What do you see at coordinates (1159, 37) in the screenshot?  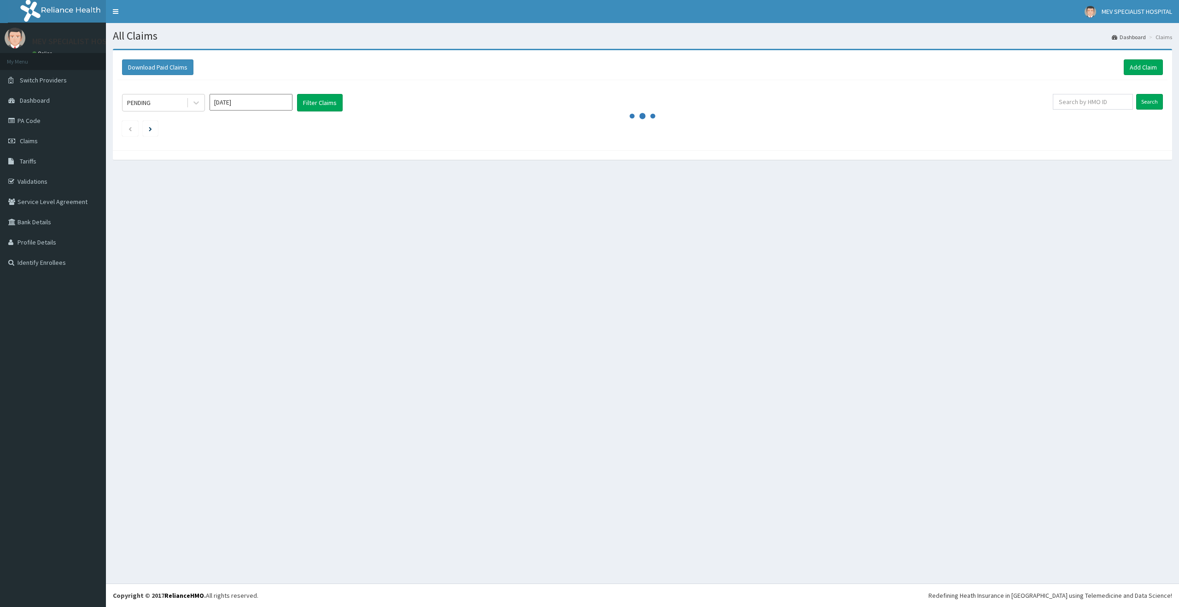 I see `li: Claims` at bounding box center [1159, 37].